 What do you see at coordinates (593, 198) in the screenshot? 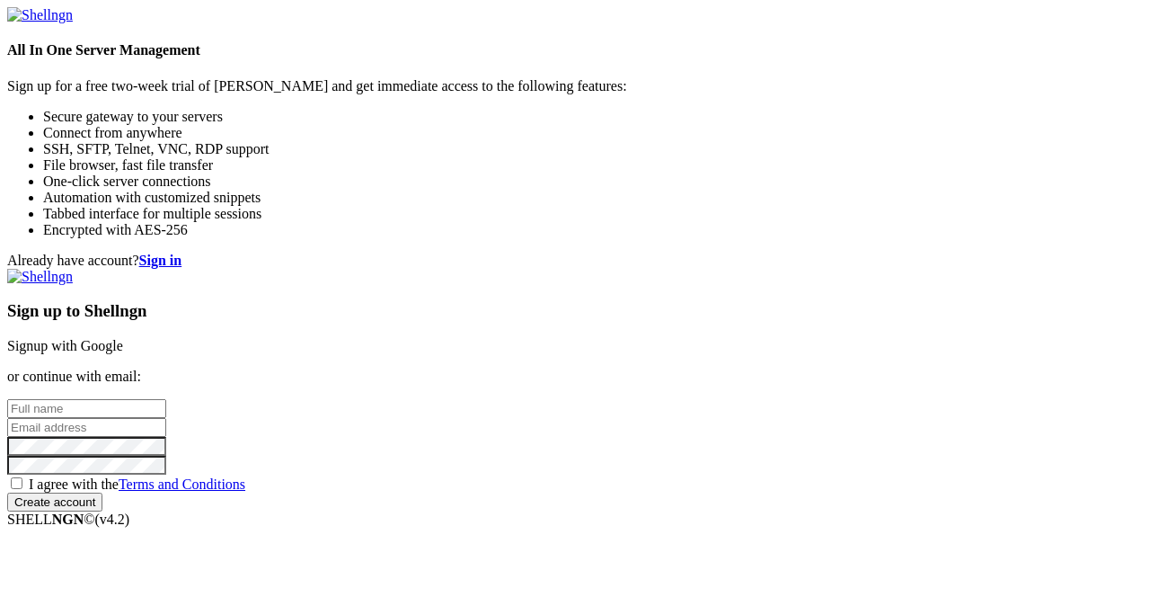
I see `li: Automation with customized snippets` at bounding box center [593, 198].